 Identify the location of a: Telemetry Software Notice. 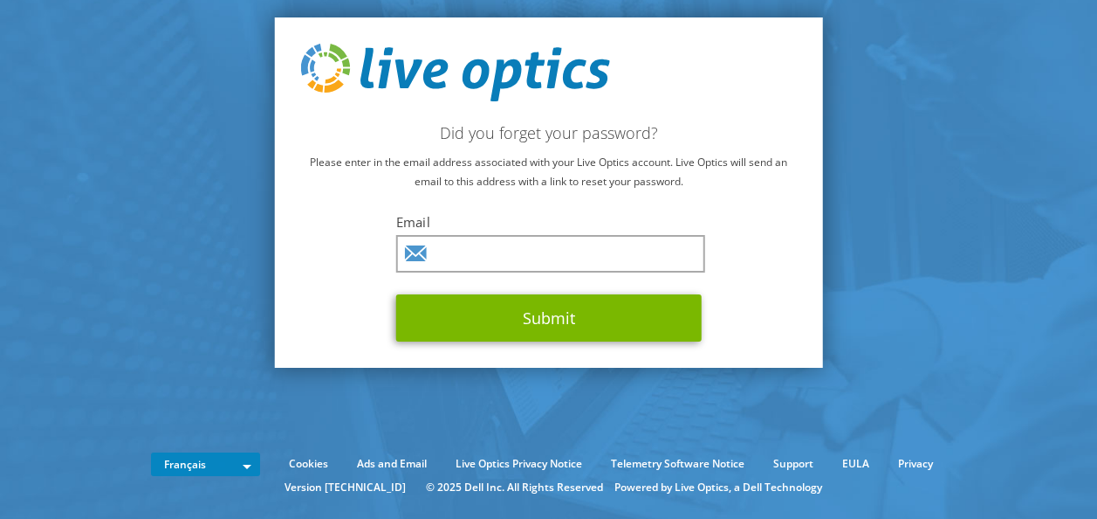
(678, 464).